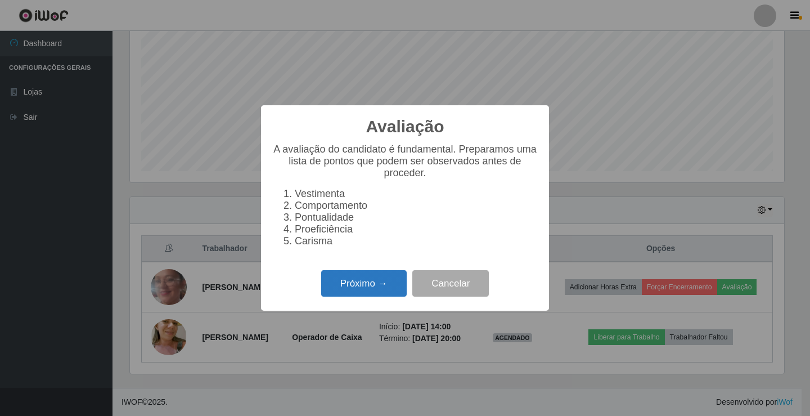 Image resolution: width=810 pixels, height=416 pixels. I want to click on li: Vestimenta, so click(416, 194).